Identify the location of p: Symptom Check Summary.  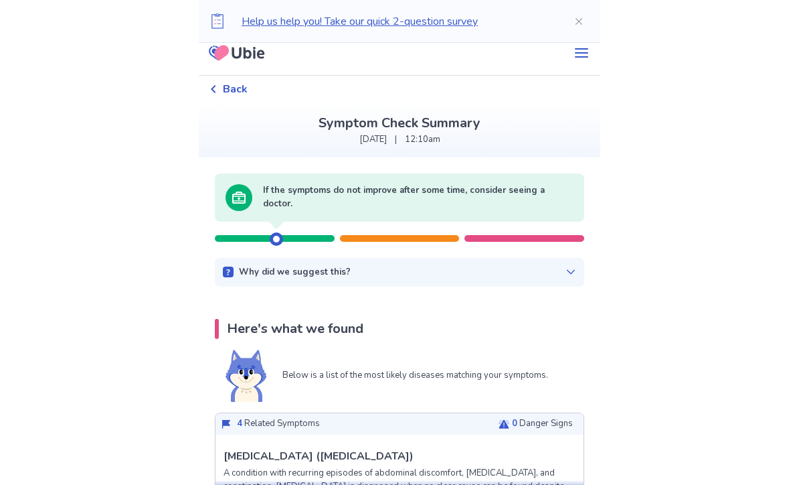
(400, 123).